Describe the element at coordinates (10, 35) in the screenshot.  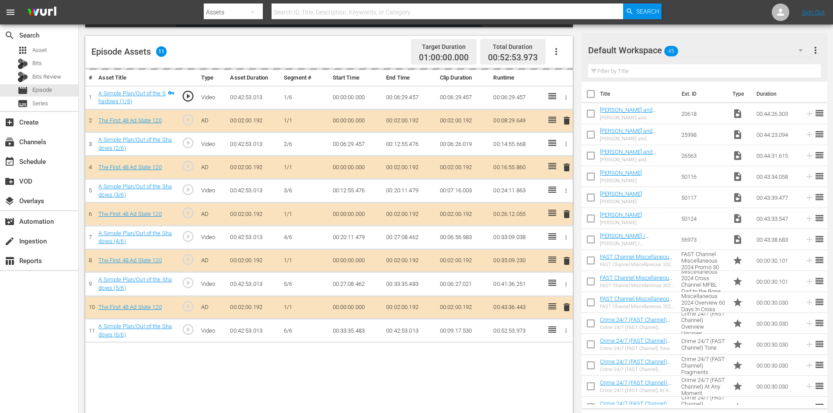
I see `span: Search` at that location.